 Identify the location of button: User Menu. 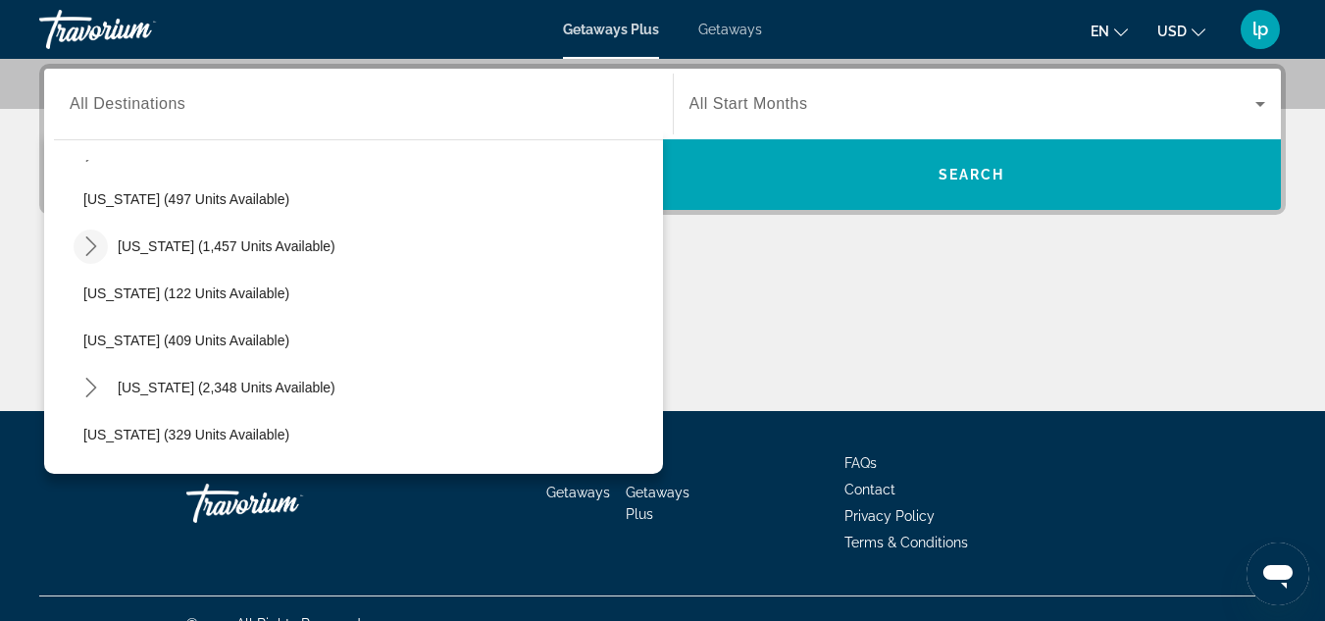
(1260, 29).